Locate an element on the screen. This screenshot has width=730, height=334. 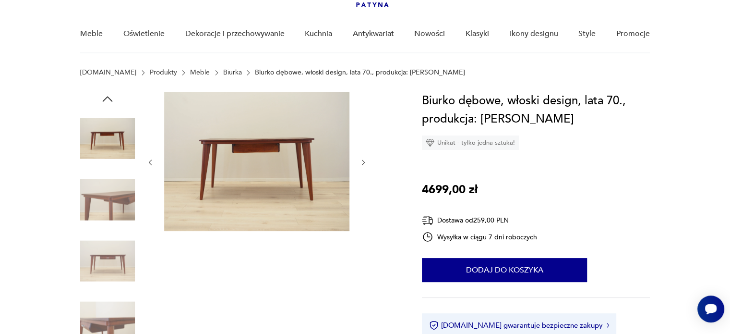
a: Kuchnia is located at coordinates (318, 34).